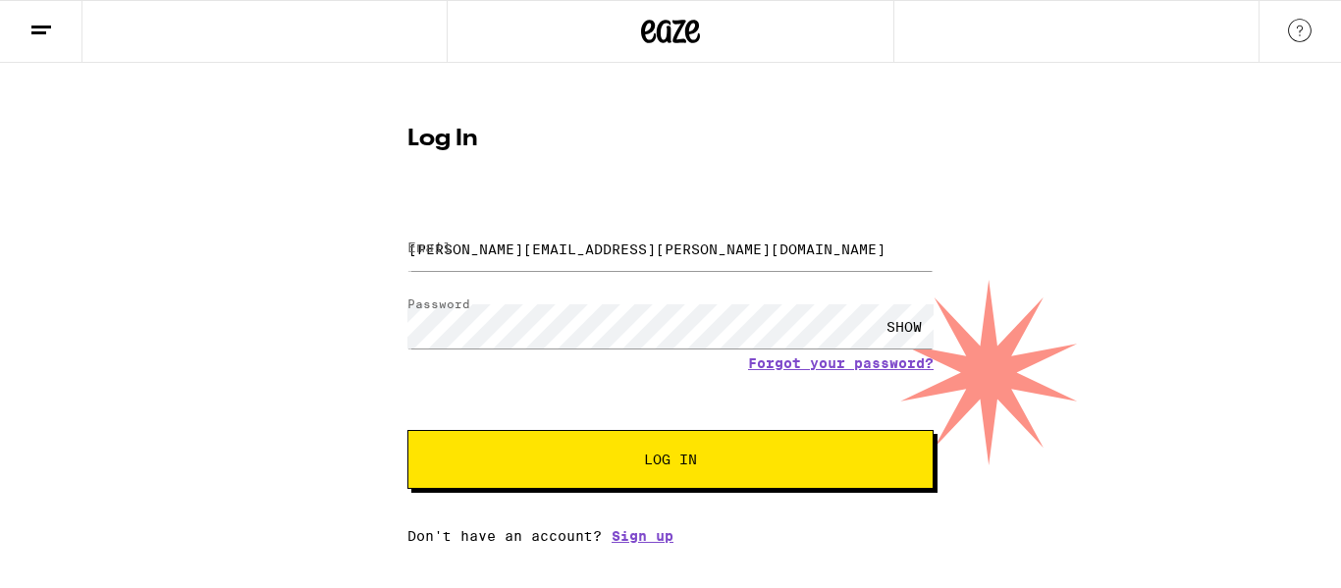 The image size is (1341, 588). Describe the element at coordinates (904, 326) in the screenshot. I see `div: SHOW` at that location.